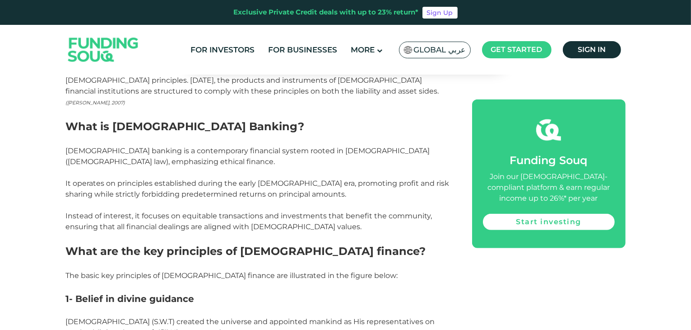 The image size is (691, 330). I want to click on a: Sign Up, so click(440, 13).